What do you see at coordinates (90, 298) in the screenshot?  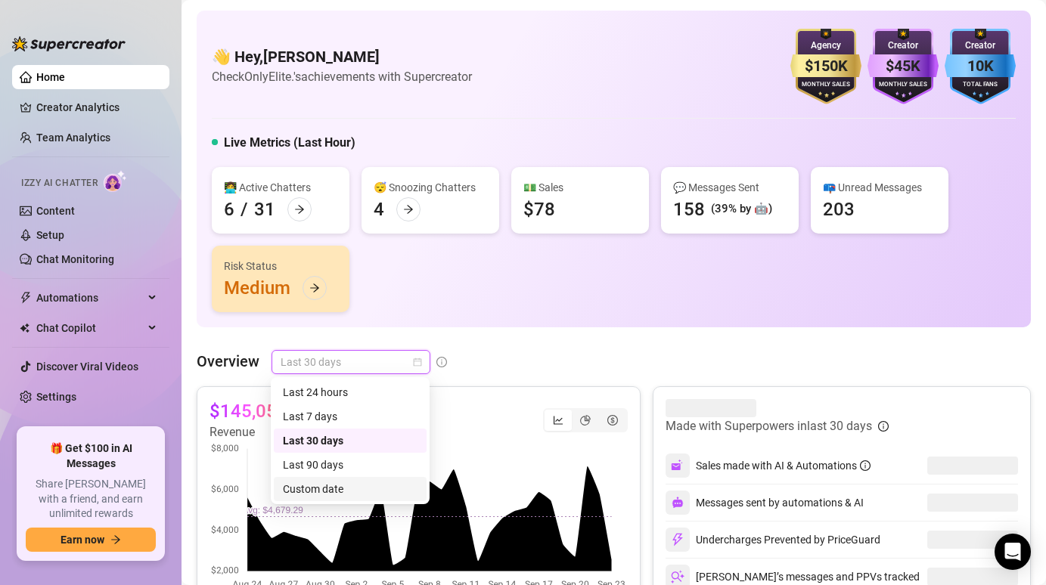 I see `span: Automations` at bounding box center [90, 298].